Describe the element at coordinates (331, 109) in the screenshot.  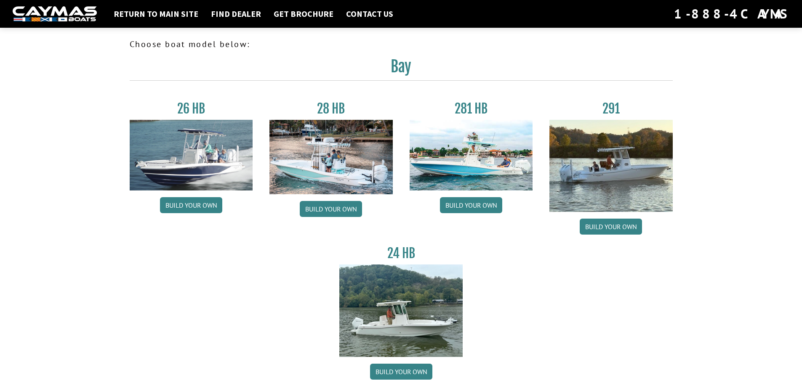
I see `h3: 28 HB` at that location.